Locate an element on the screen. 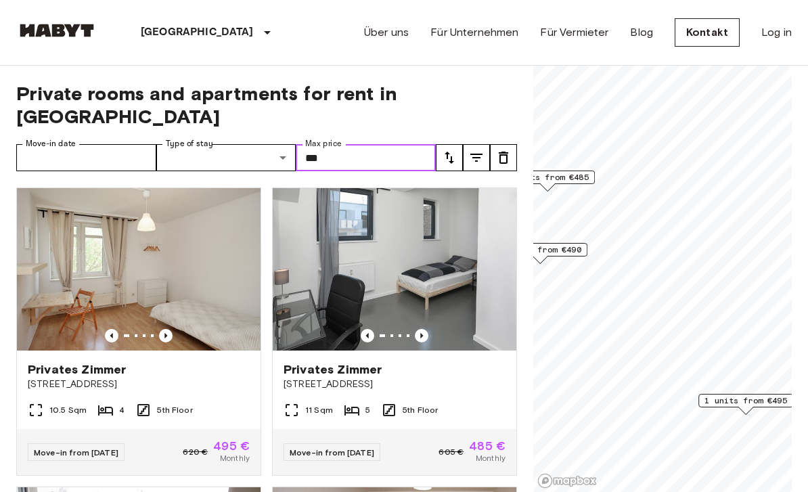 The image size is (808, 492). span: 620 € is located at coordinates (195, 452).